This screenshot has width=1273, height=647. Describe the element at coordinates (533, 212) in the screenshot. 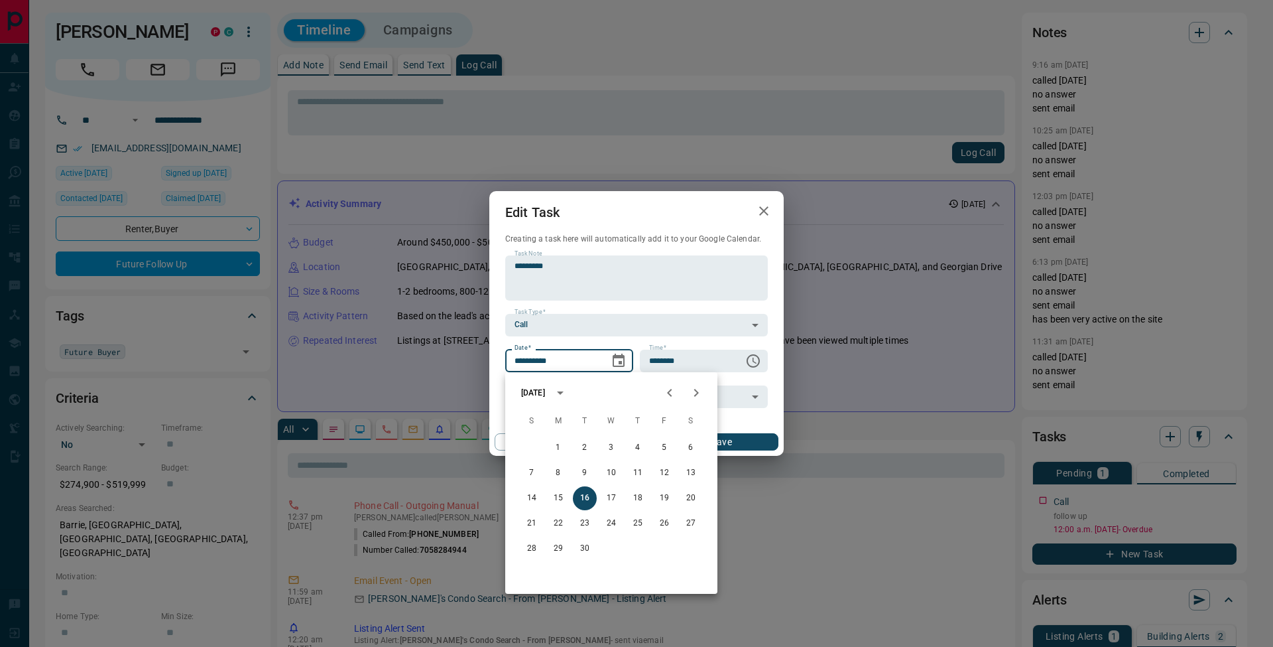

I see `h2: Edit Task` at that location.